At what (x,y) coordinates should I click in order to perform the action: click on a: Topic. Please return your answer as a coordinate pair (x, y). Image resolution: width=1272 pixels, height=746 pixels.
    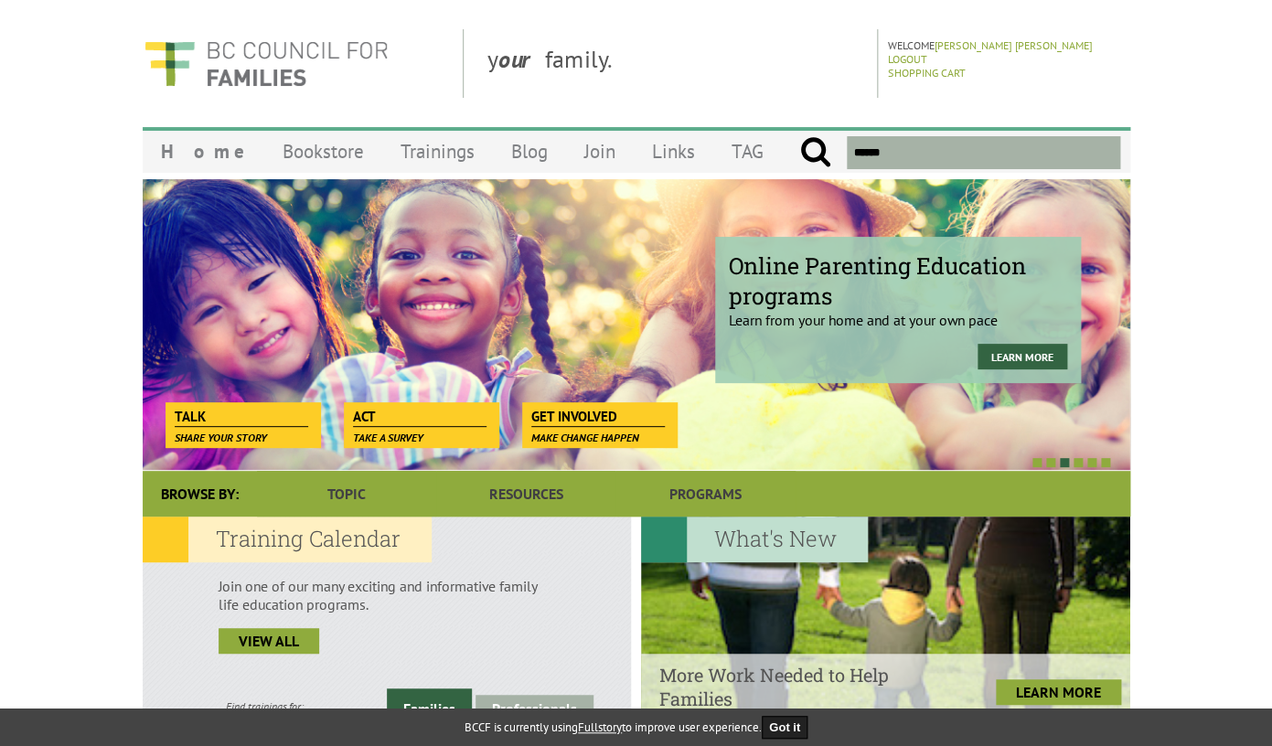
    Looking at the image, I should click on (346, 494).